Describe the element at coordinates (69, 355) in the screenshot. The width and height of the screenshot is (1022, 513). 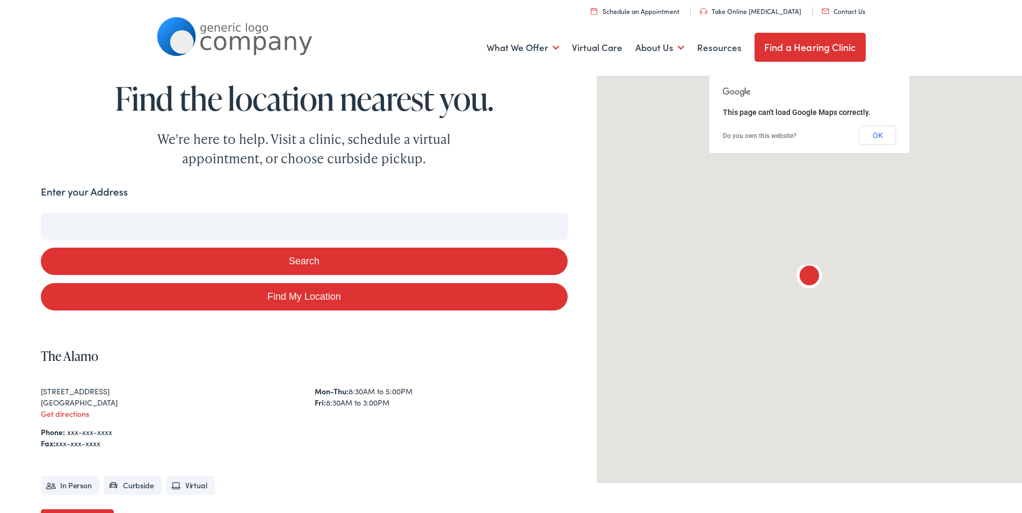
I see `a: The Alamo` at that location.